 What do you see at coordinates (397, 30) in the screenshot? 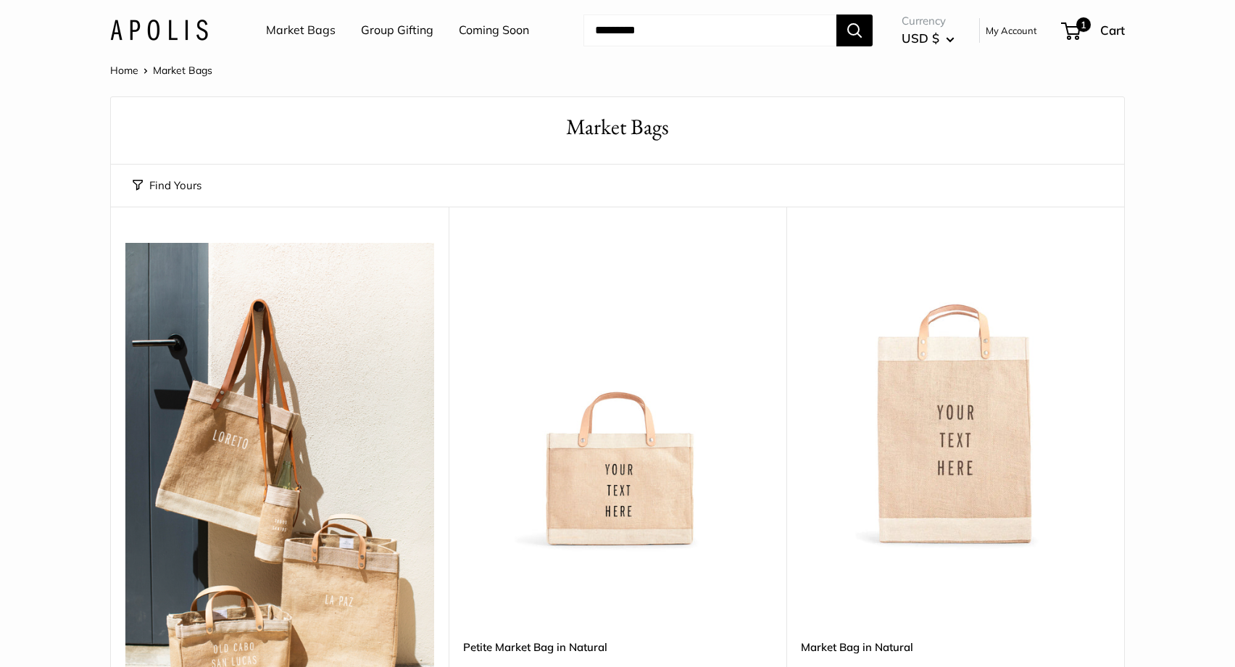
I see `a: Group Gifting` at bounding box center [397, 30].